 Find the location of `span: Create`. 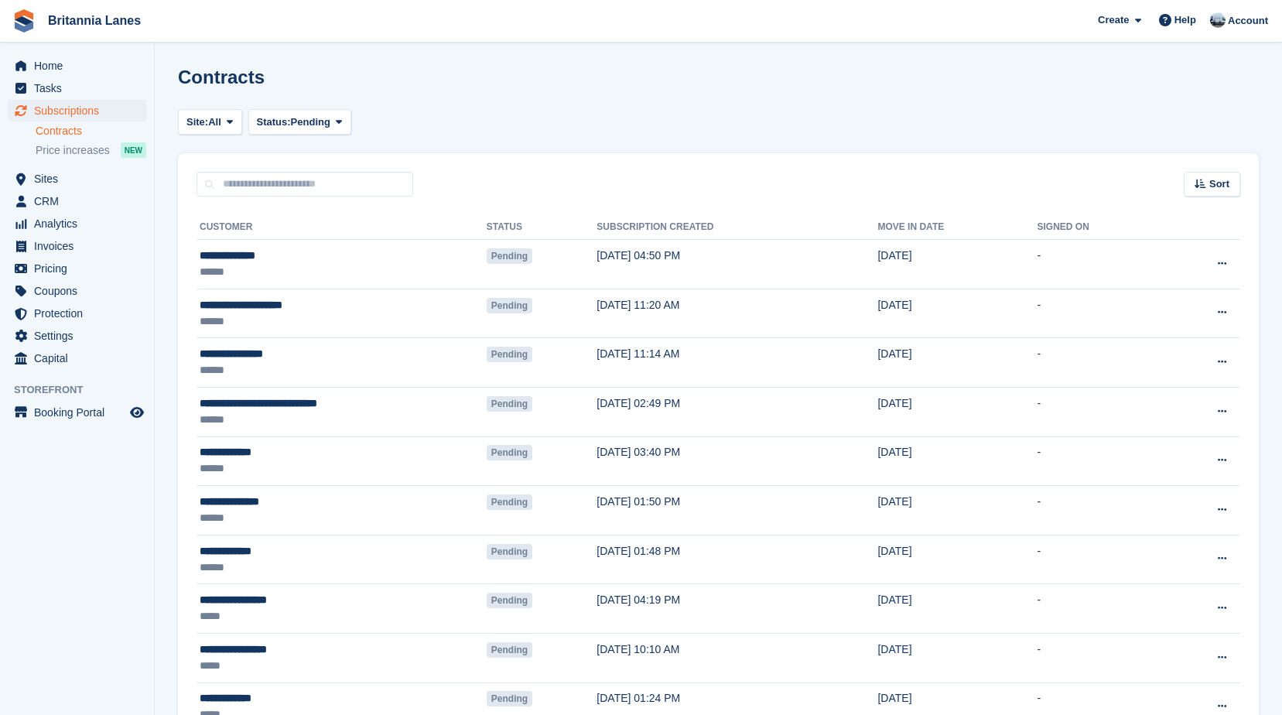

span: Create is located at coordinates (1113, 20).